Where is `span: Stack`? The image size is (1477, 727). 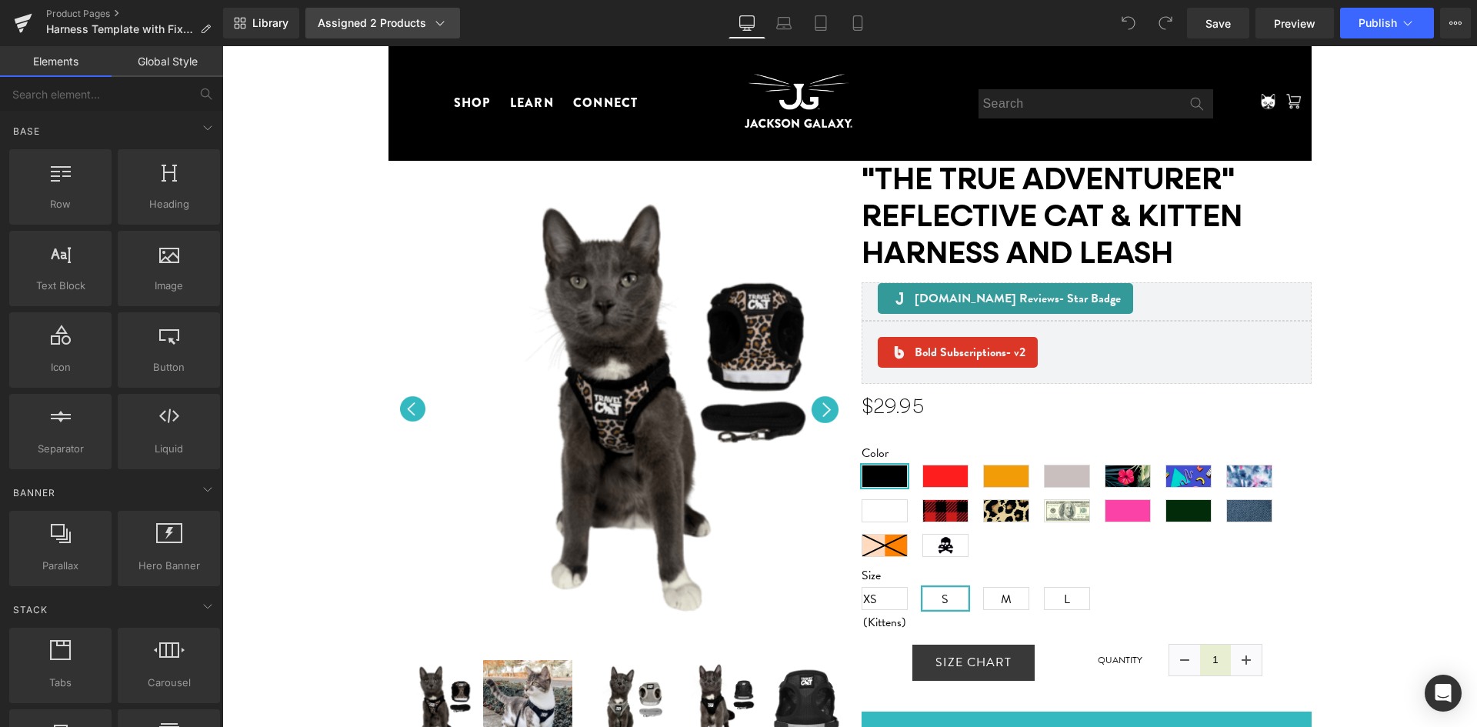 span: Stack is located at coordinates (30, 609).